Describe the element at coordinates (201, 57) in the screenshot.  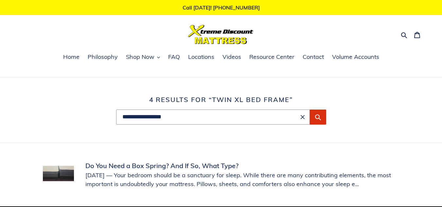
I see `span: Locations` at that location.